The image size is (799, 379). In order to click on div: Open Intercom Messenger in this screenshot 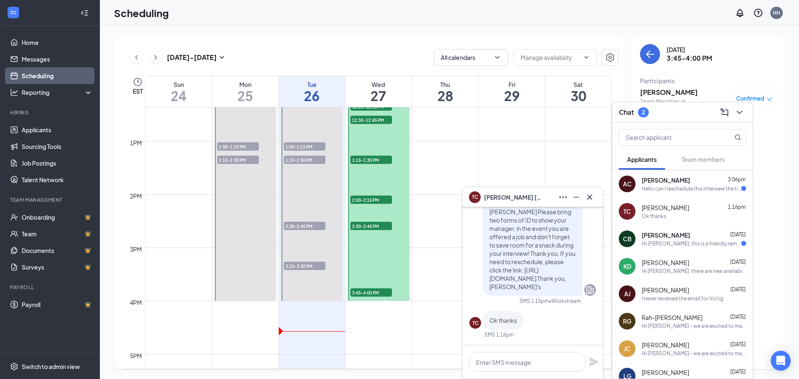, I will do `click(781, 361)`.